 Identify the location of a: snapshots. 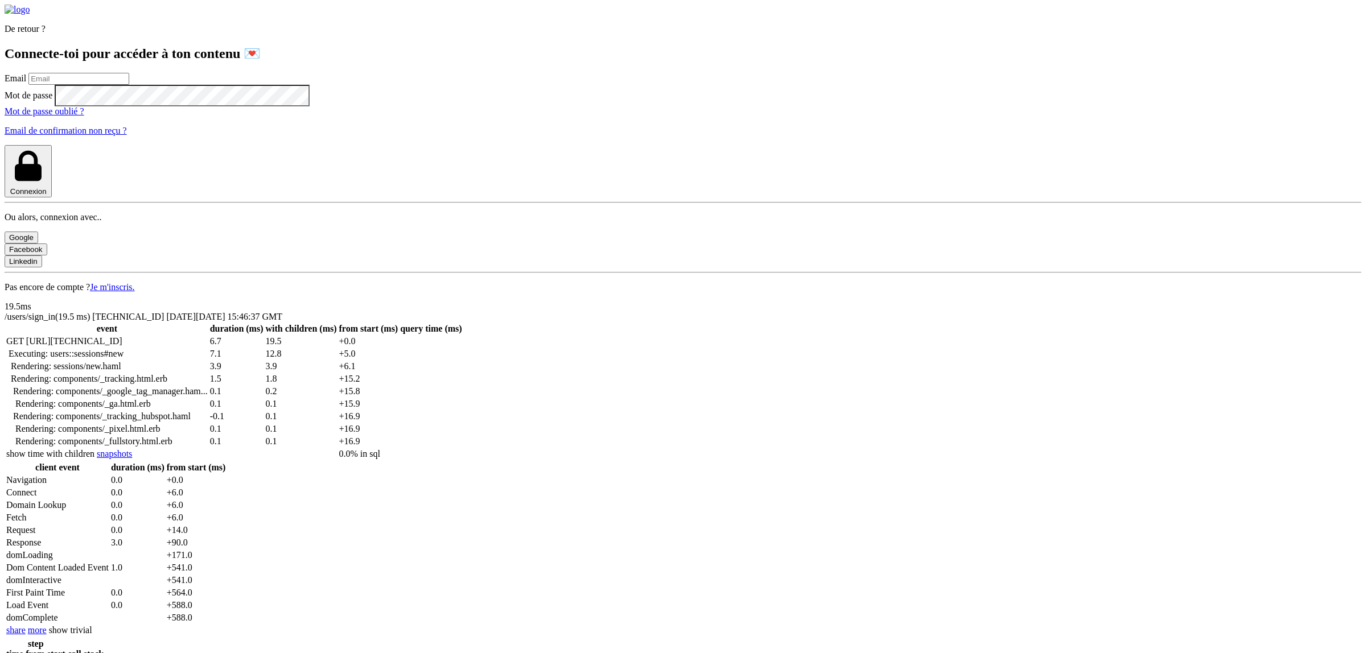
(114, 453).